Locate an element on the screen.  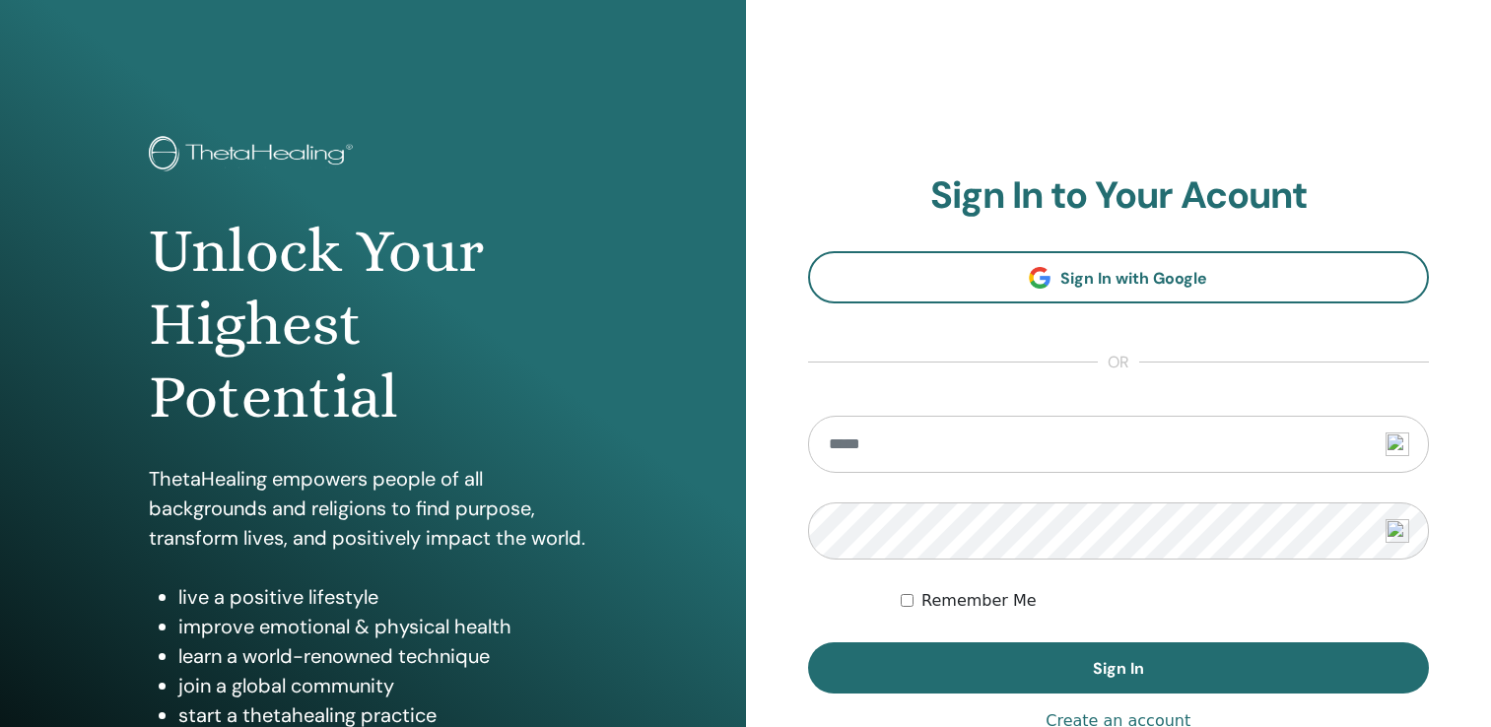
a: Sign In with Google is located at coordinates (1119, 277).